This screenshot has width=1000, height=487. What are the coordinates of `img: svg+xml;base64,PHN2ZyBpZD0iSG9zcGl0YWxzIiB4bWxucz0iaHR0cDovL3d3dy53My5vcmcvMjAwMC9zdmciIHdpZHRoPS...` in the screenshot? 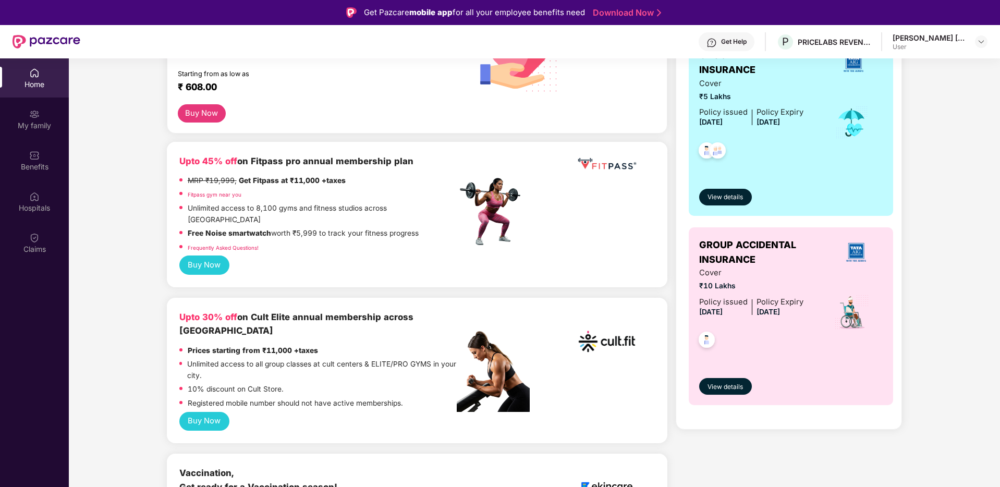 It's located at (34, 197).